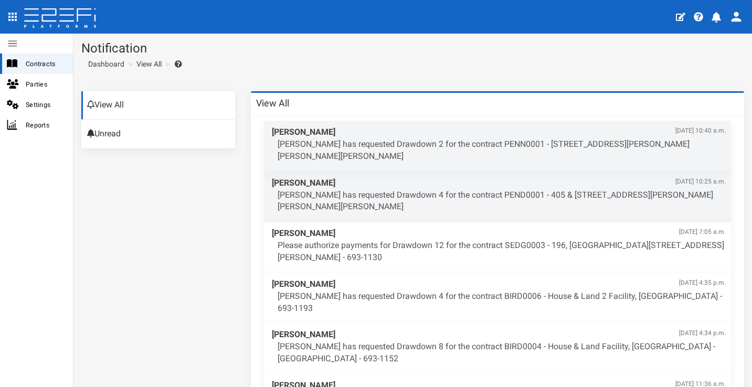 This screenshot has width=752, height=387. Describe the element at coordinates (45, 84) in the screenshot. I see `span: Parties` at that location.